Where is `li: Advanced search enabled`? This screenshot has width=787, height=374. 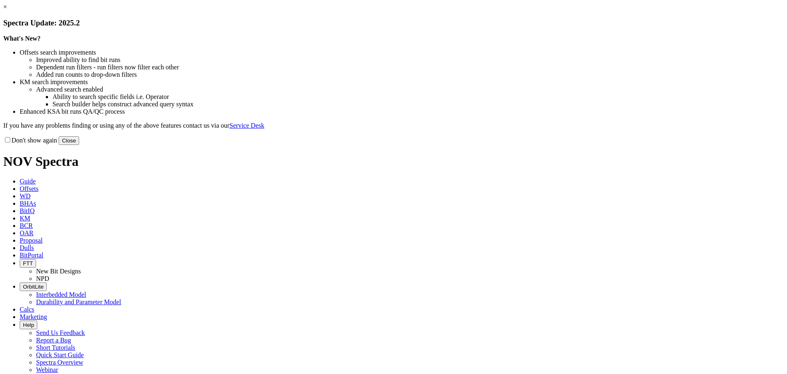
li: Advanced search enabled is located at coordinates (410, 89).